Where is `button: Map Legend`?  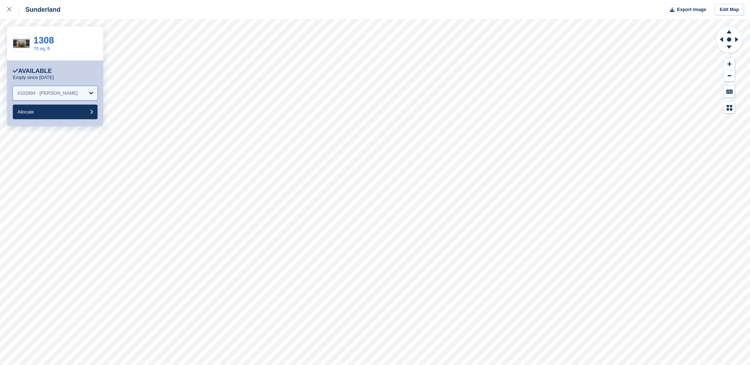
button: Map Legend is located at coordinates (730, 107).